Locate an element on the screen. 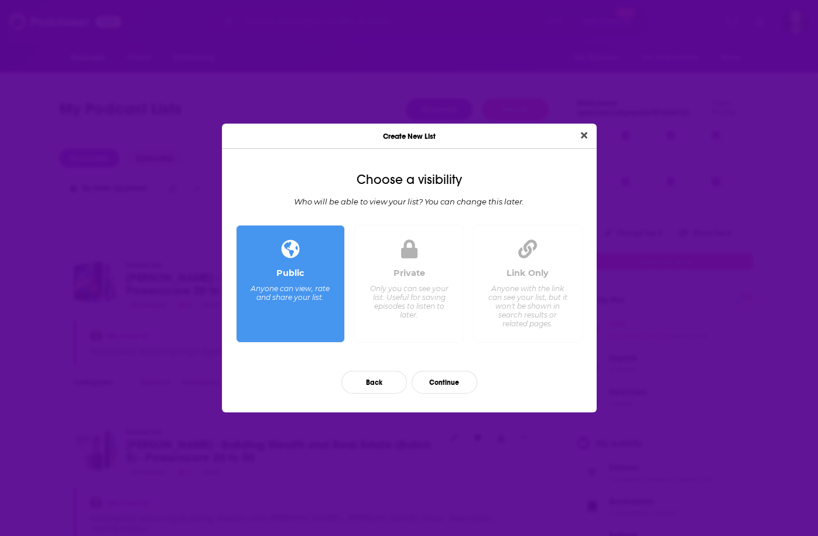 This screenshot has height=536, width=818. div: Choose a visibility is located at coordinates (409, 180).